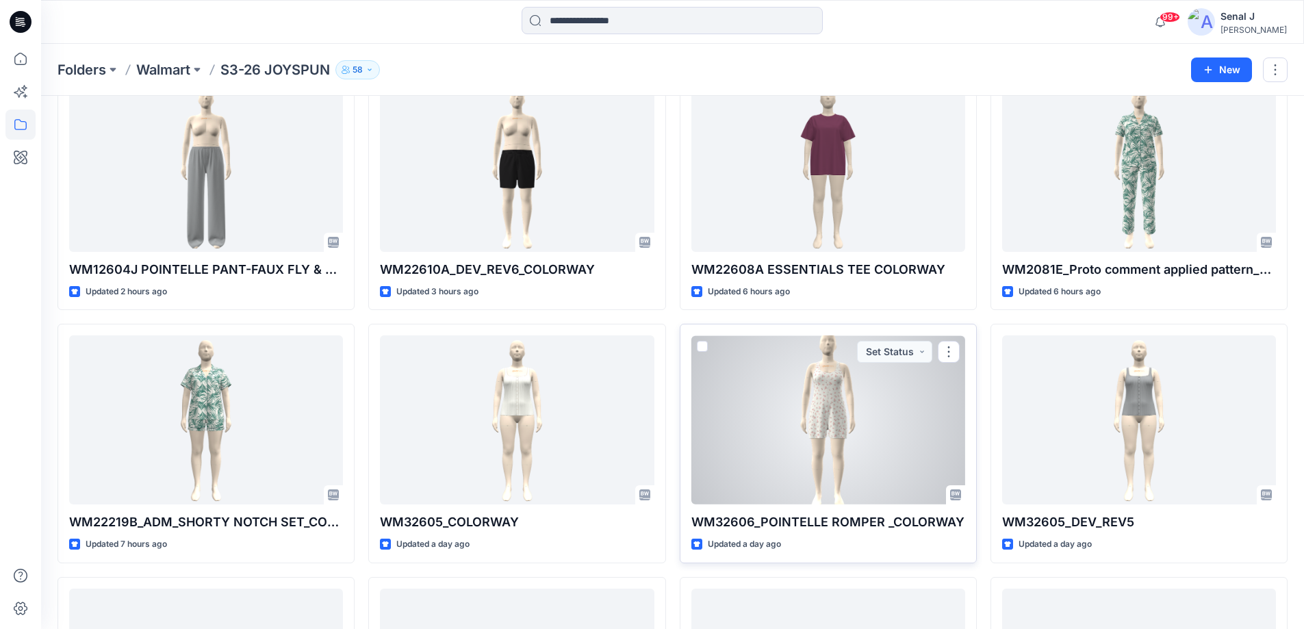  What do you see at coordinates (206, 522) in the screenshot?
I see `p: WM22219B_ADM_SHORTY NOTCH SET_COLORWAY_REV3` at bounding box center [206, 522].